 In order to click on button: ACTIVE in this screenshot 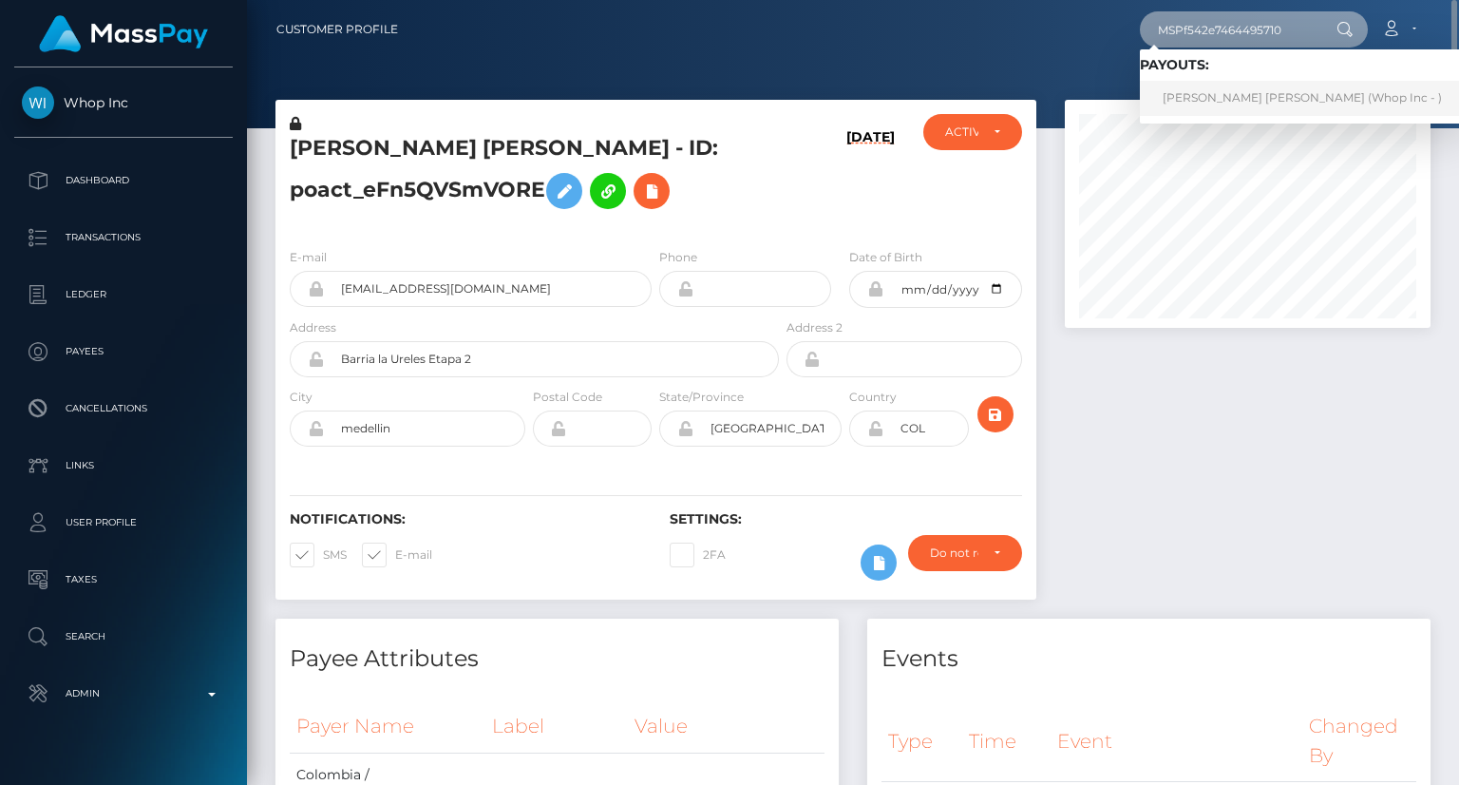, I will do `click(972, 132)`.